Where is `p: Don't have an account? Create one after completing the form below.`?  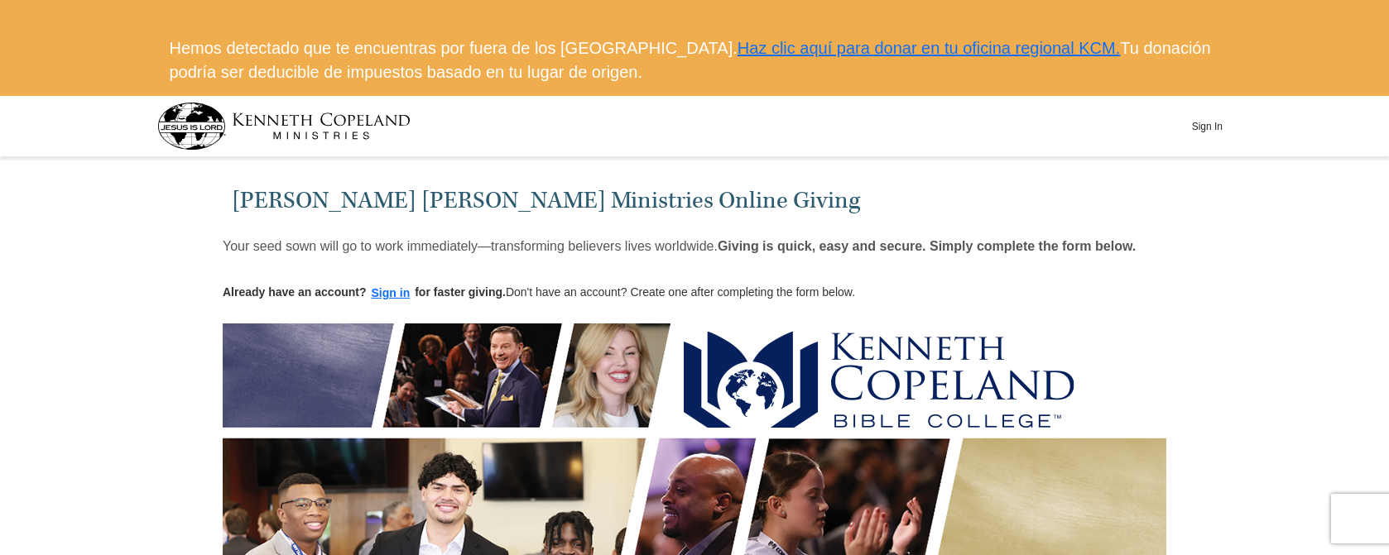
p: Don't have an account? Create one after completing the form below. is located at coordinates (539, 293).